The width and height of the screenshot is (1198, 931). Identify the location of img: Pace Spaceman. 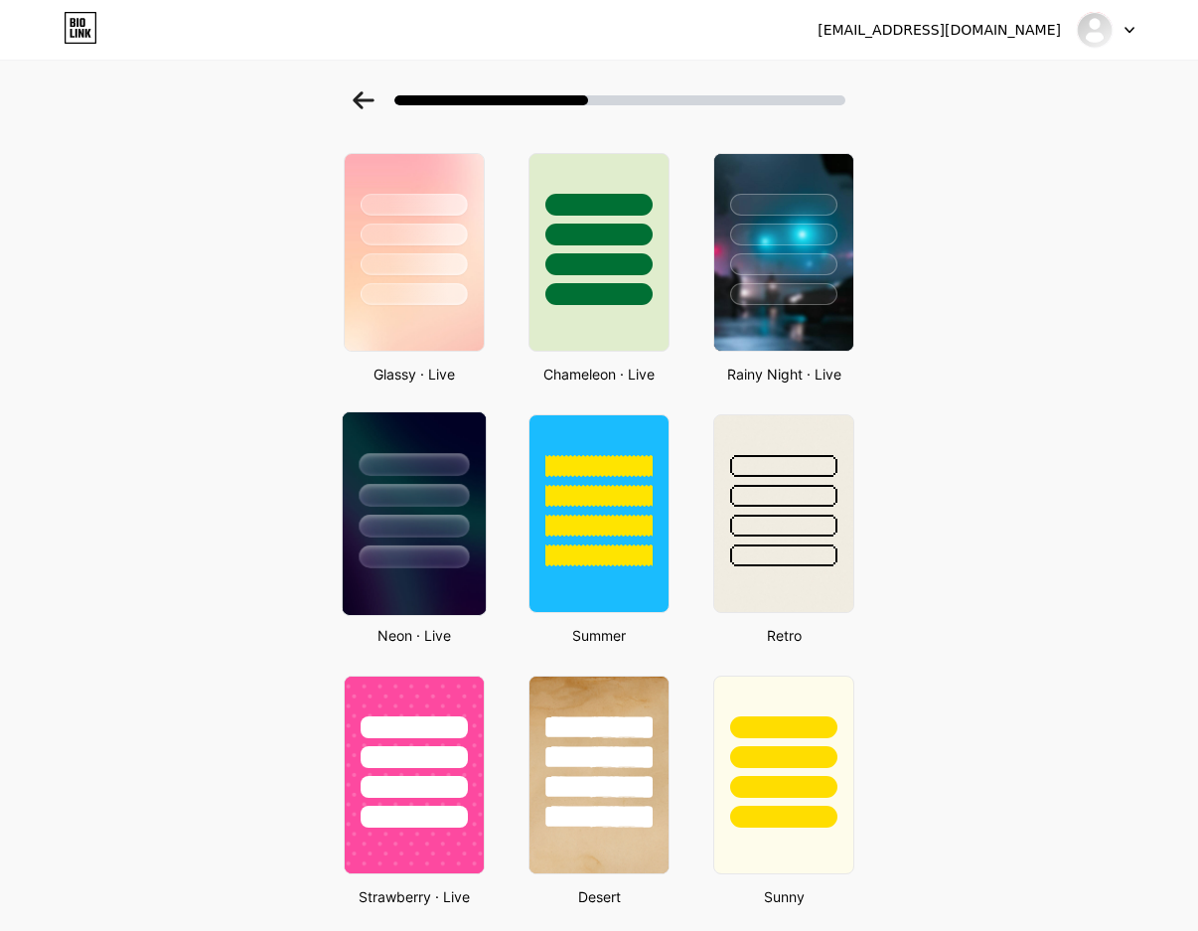
(1095, 30).